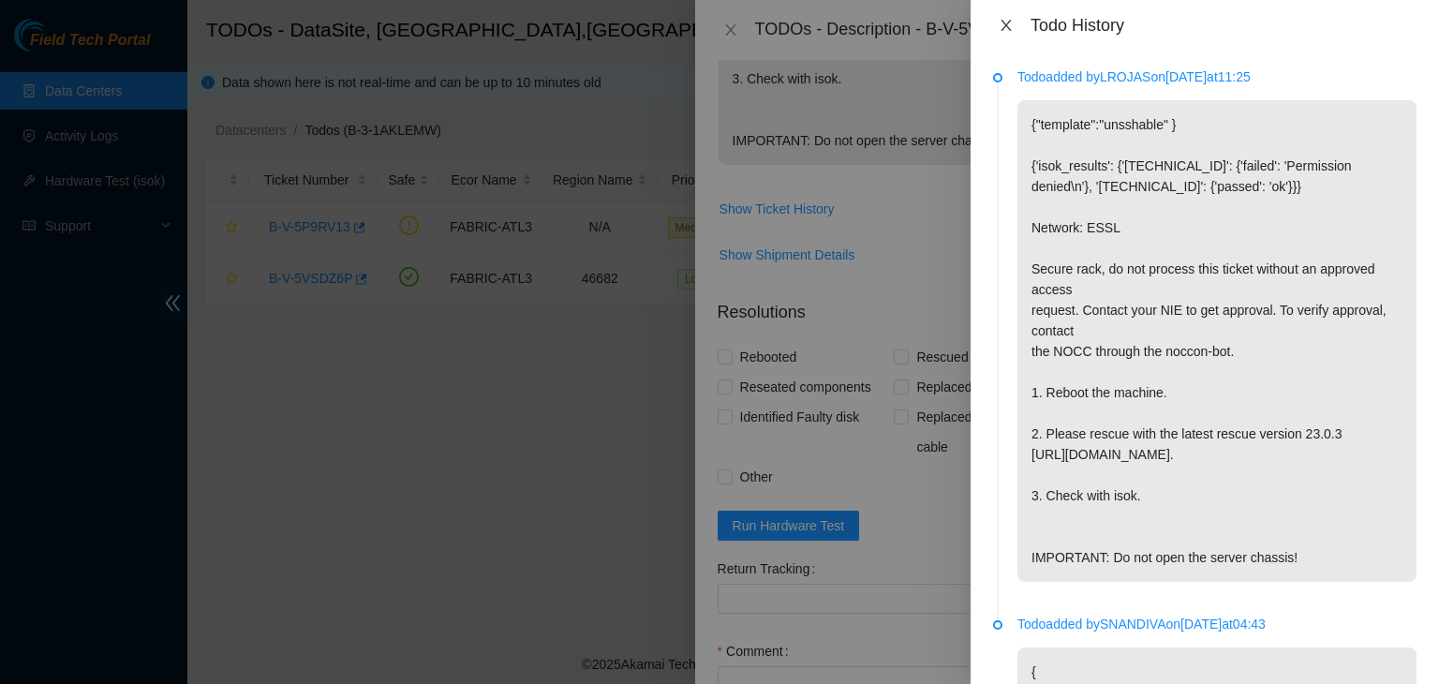 The width and height of the screenshot is (1439, 684). I want to click on div: Todo History, so click(1224, 25).